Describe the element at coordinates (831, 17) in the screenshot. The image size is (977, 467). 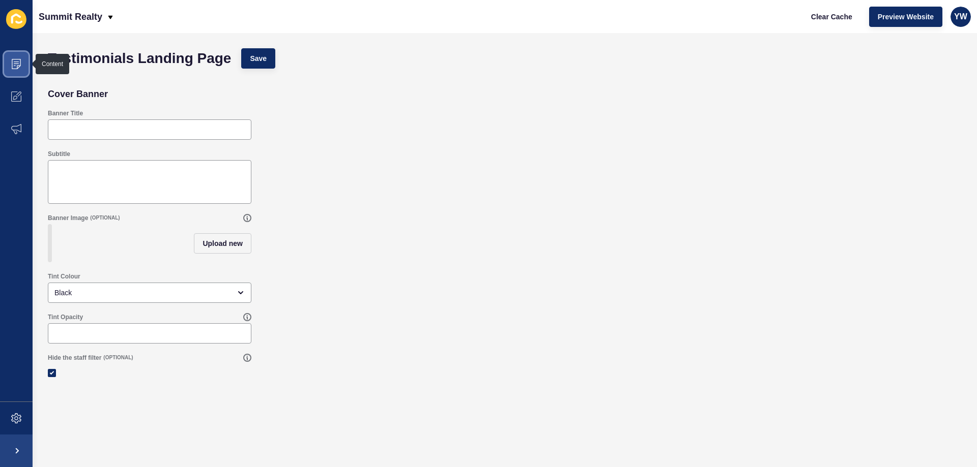
I see `span: Clear Cache` at that location.